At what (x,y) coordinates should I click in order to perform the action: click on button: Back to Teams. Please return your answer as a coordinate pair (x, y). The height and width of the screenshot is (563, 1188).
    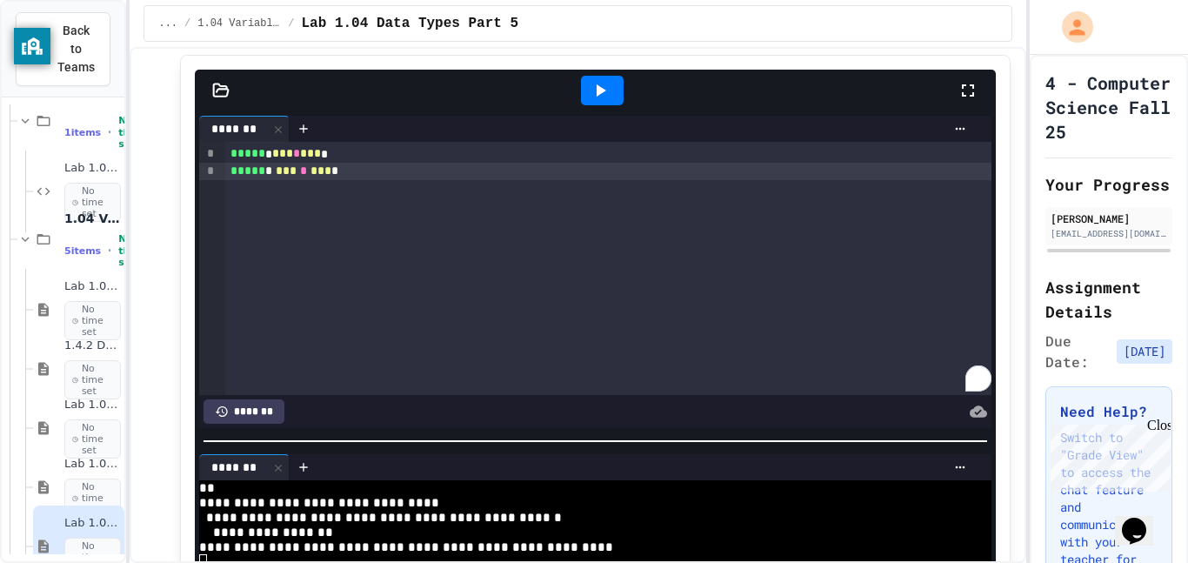
    Looking at the image, I should click on (63, 49).